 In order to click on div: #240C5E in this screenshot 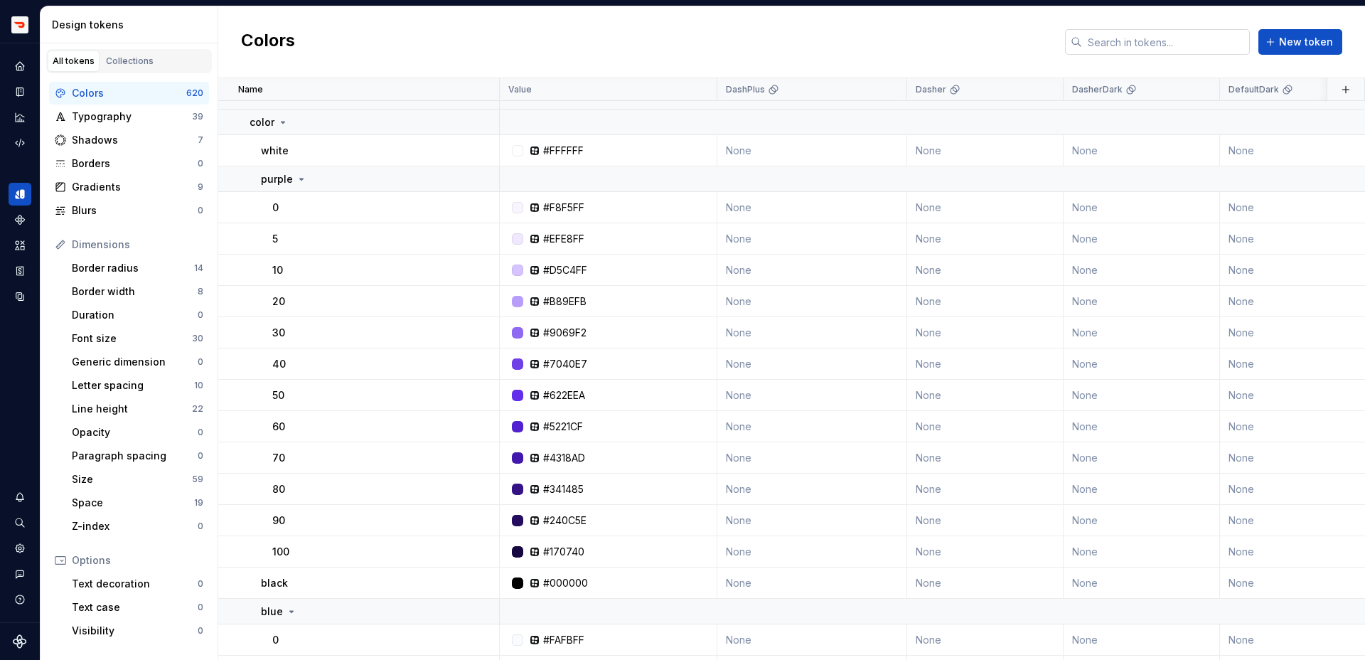, I will do `click(564, 520)`.